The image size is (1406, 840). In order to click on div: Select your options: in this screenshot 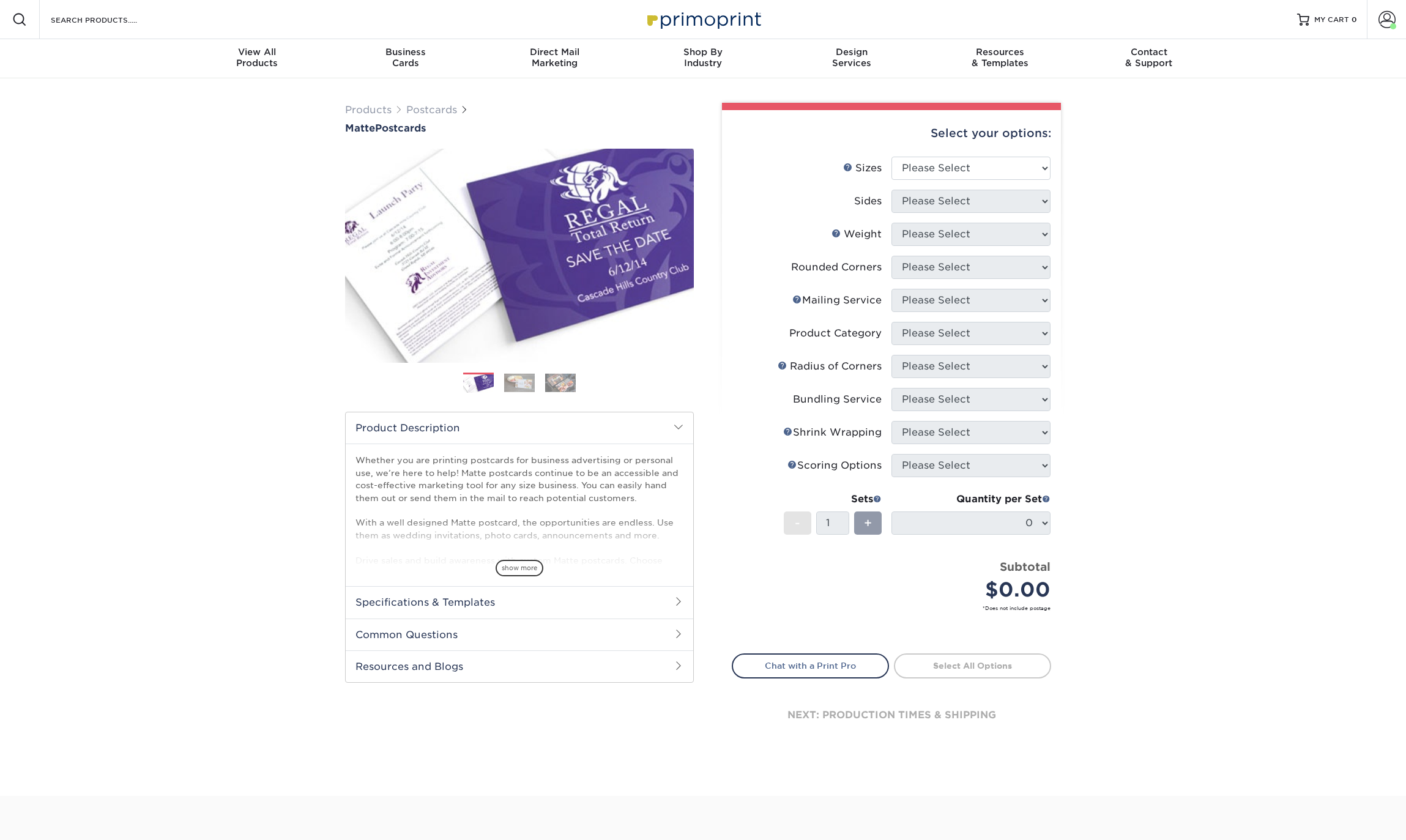, I will do `click(891, 133)`.